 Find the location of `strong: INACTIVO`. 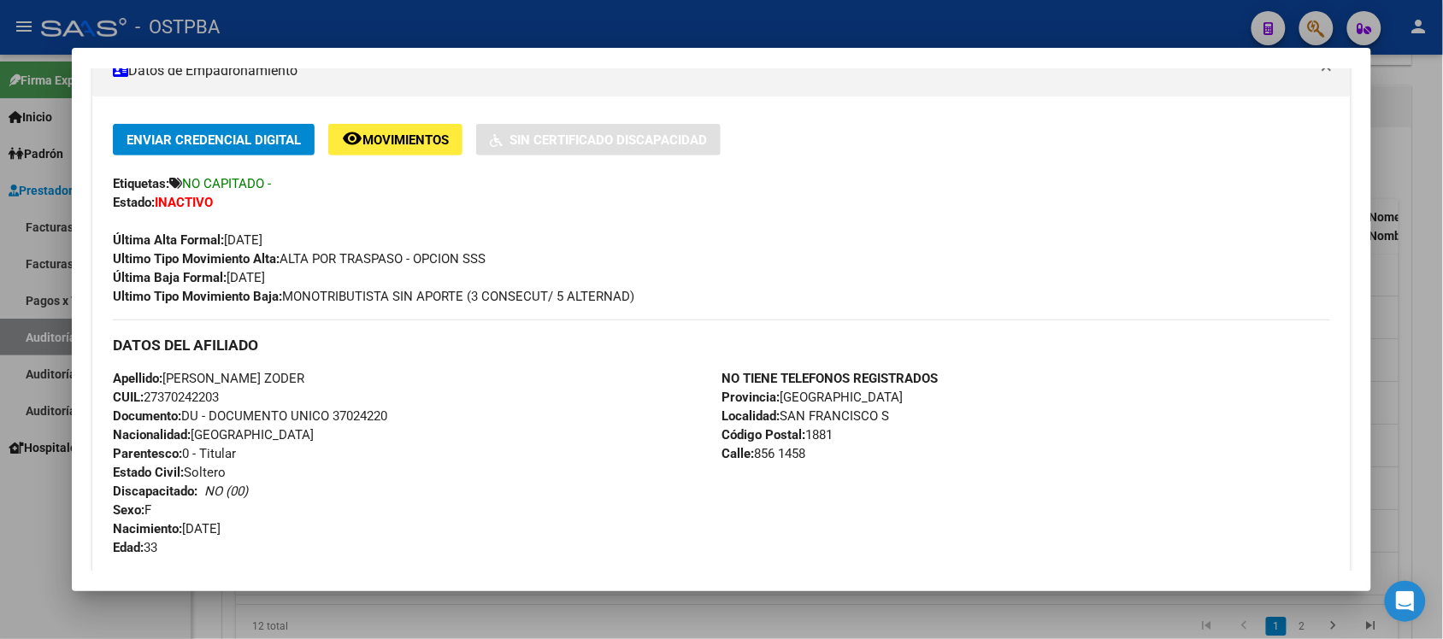

strong: INACTIVO is located at coordinates (184, 203).